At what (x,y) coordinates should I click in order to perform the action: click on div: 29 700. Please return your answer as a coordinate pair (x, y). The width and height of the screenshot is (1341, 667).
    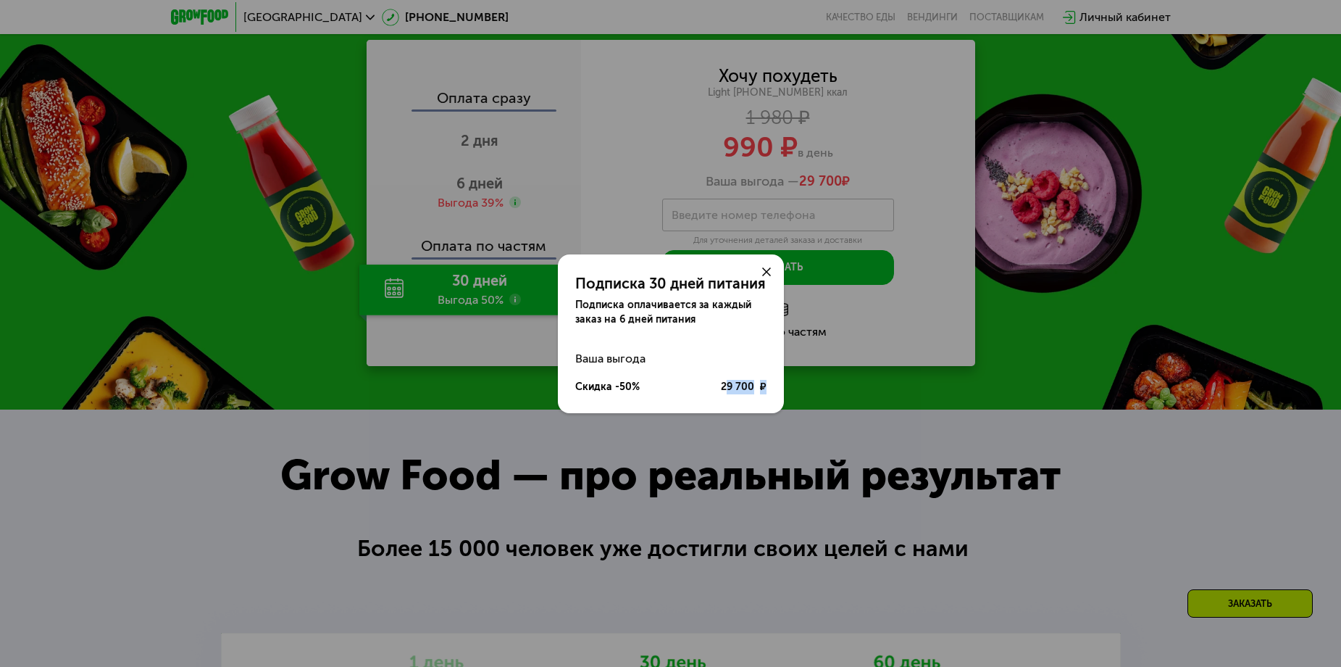
    Looking at the image, I should click on (743, 387).